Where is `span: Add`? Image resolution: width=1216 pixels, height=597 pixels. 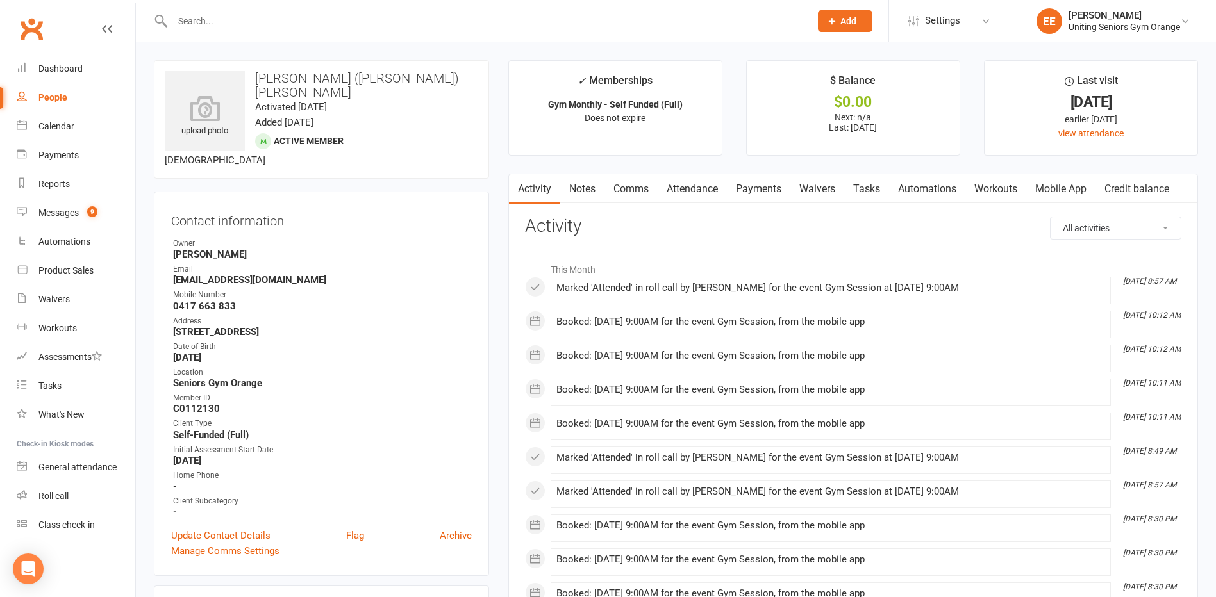 span: Add is located at coordinates (848, 21).